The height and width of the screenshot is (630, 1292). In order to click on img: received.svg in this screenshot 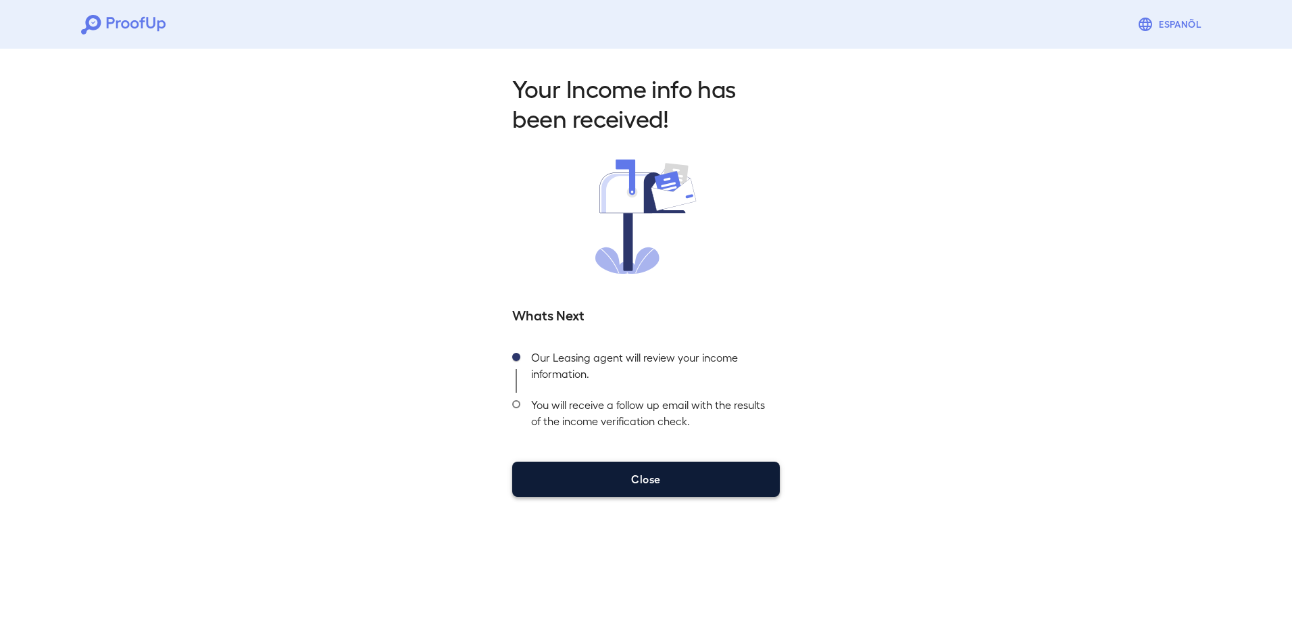, I will do `click(646, 216)`.